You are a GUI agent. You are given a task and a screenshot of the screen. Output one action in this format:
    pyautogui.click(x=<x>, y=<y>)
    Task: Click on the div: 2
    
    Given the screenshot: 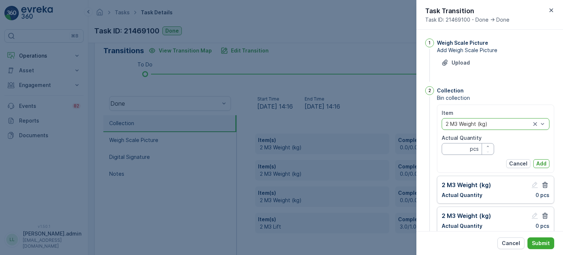 What is the action you would take?
    pyautogui.click(x=430, y=91)
    